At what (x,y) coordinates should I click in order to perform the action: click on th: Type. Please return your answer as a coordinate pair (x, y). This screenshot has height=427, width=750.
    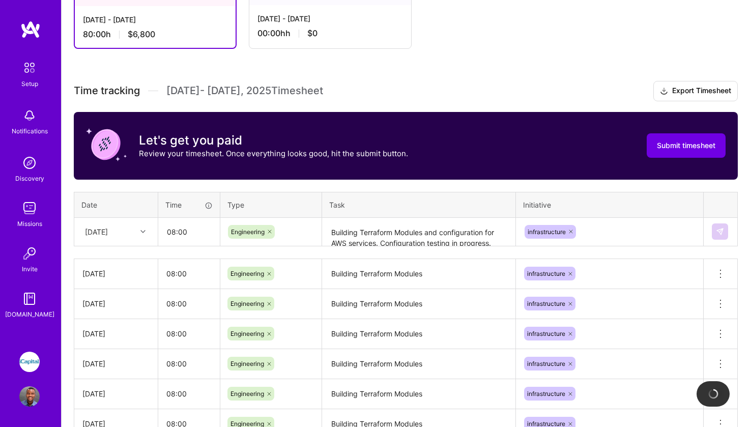
    Looking at the image, I should click on (271, 205).